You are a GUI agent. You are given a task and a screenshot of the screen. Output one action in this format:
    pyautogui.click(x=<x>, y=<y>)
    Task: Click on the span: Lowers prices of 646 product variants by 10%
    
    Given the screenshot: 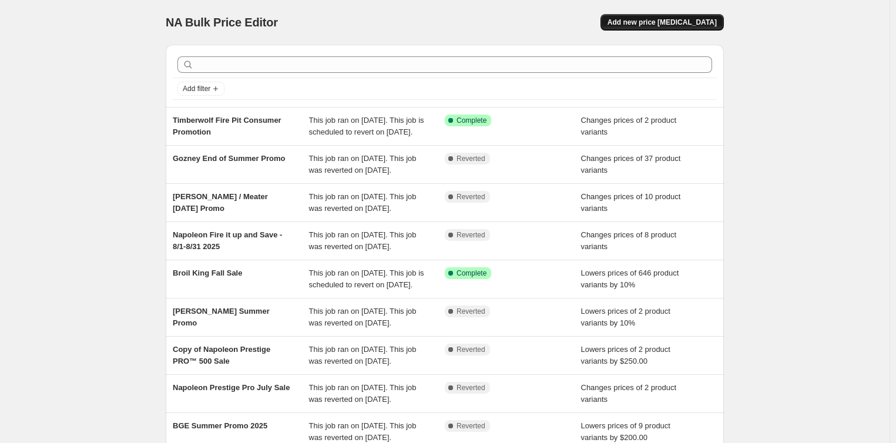 What is the action you would take?
    pyautogui.click(x=630, y=278)
    